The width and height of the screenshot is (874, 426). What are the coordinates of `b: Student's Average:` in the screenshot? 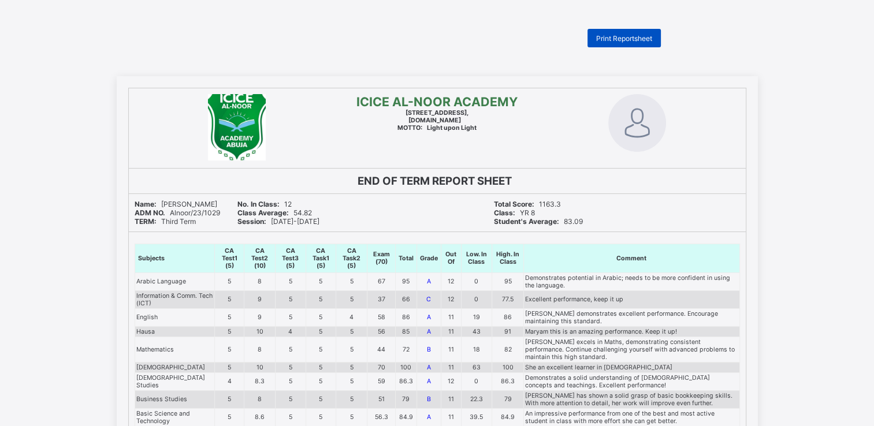 It's located at (526, 221).